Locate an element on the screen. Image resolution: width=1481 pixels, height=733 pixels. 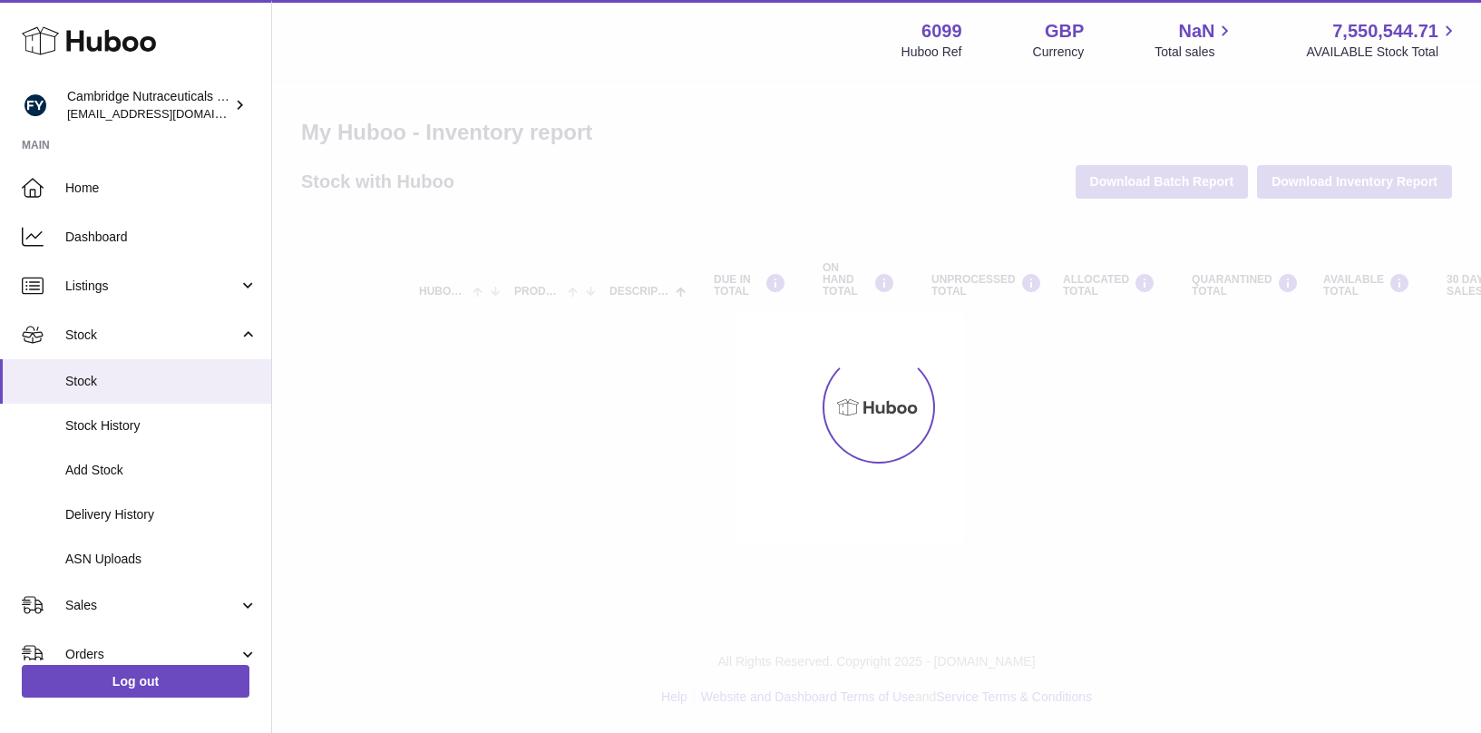
span: Add Stock is located at coordinates (161, 470).